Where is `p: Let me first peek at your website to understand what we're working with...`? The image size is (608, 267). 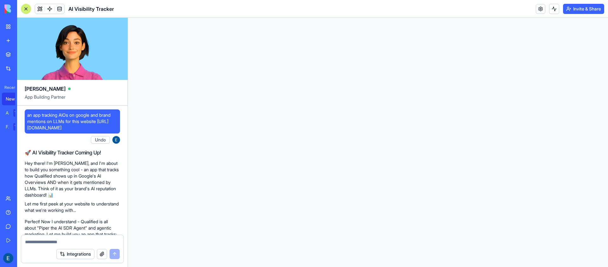 p: Let me first peek at your website to understand what we're working with... is located at coordinates (72, 207).